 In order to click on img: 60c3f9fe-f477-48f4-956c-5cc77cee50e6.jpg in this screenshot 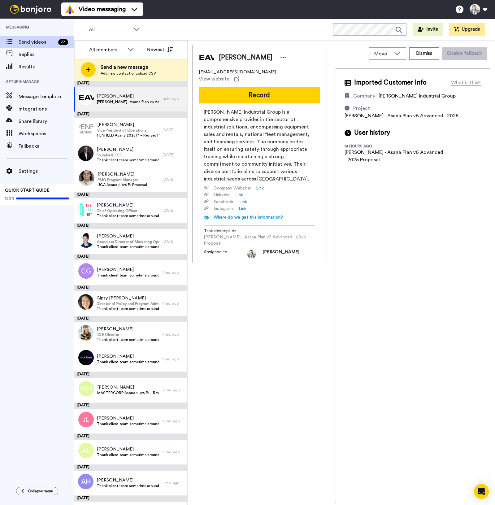, I will do `click(87, 178)`.